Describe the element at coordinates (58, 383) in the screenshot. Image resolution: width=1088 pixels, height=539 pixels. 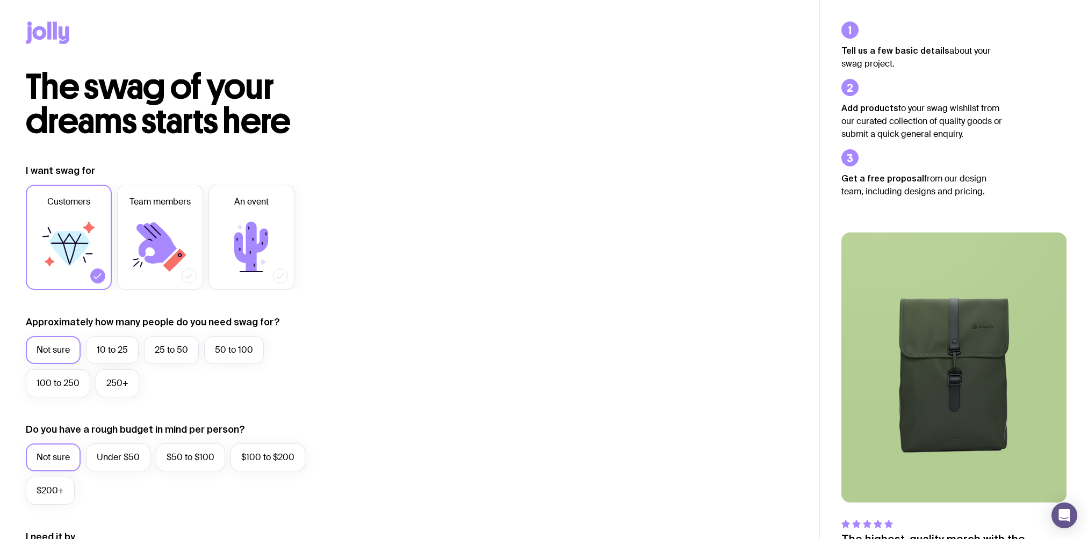
I see `label: 100 to 250` at that location.